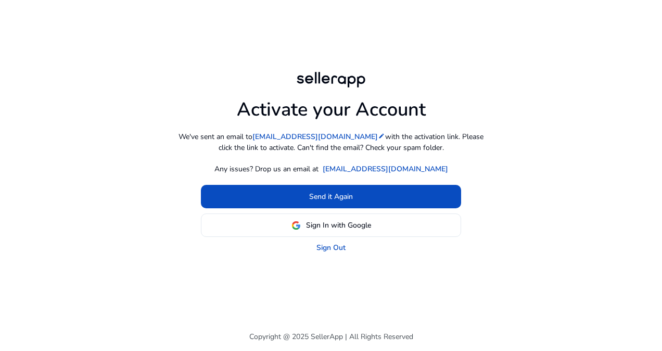 This screenshot has width=662, height=351. Describe the element at coordinates (266, 169) in the screenshot. I see `p: Any issues? Drop us an email at` at that location.